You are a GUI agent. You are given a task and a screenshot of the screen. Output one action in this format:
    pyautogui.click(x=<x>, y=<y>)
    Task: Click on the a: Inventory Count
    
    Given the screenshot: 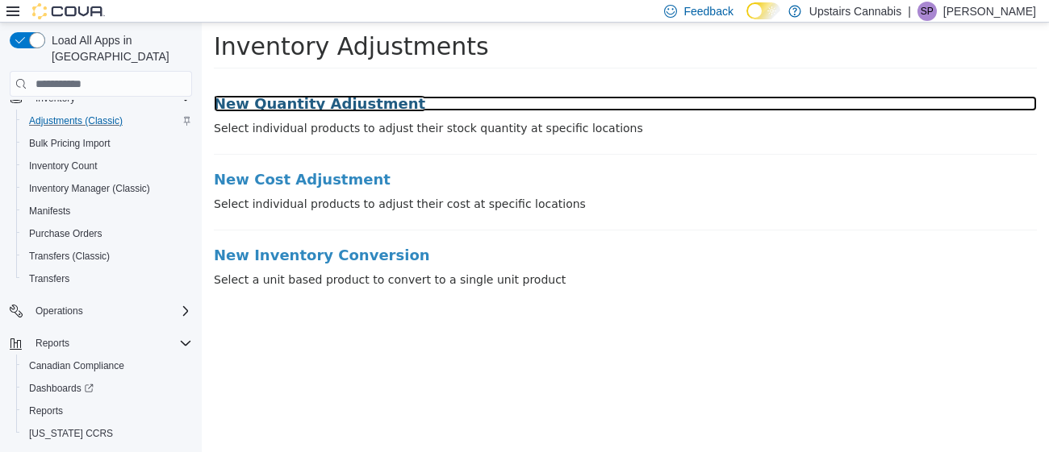 What is the action you would take?
    pyautogui.click(x=63, y=166)
    